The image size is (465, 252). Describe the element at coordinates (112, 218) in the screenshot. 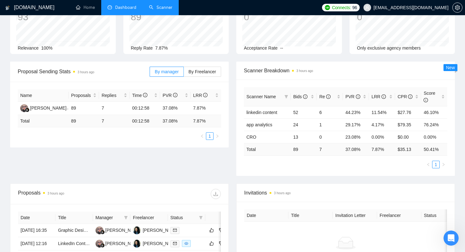

I see `th: Manager` at that location.